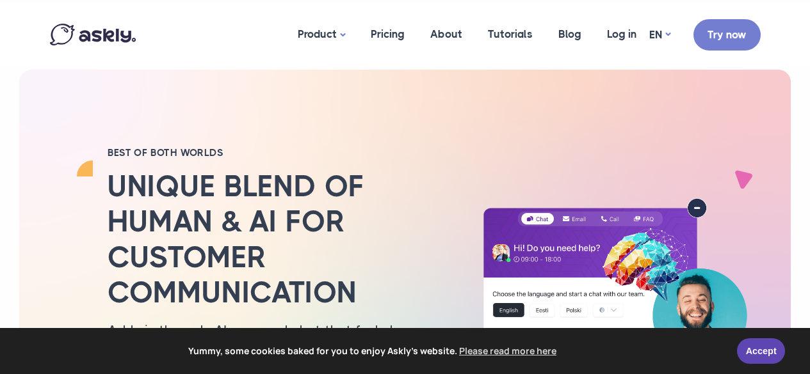 Image resolution: width=810 pixels, height=374 pixels. What do you see at coordinates (446, 34) in the screenshot?
I see `a: About` at bounding box center [446, 34].